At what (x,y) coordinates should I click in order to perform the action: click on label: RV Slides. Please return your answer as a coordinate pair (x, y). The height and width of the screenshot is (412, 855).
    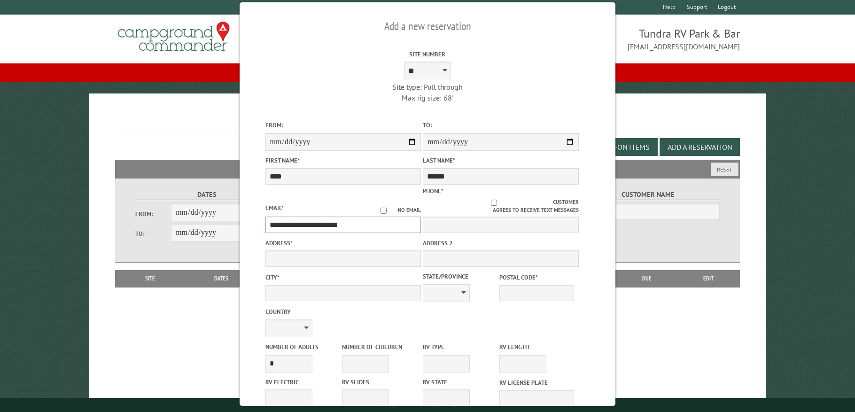
    Looking at the image, I should click on (379, 382).